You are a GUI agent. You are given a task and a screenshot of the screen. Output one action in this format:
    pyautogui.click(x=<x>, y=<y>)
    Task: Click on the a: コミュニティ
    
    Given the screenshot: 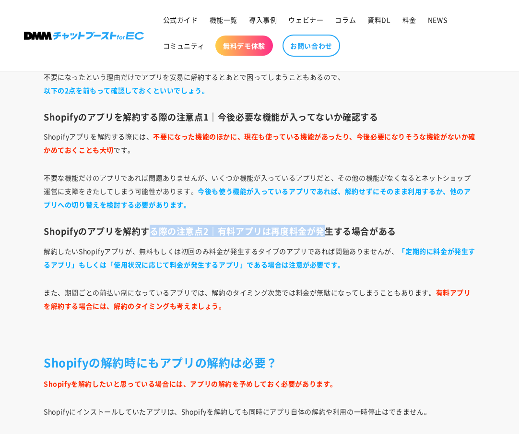 What is the action you would take?
    pyautogui.click(x=184, y=46)
    